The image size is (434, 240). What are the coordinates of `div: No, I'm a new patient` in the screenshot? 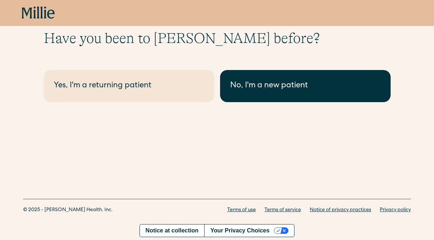 It's located at (305, 86).